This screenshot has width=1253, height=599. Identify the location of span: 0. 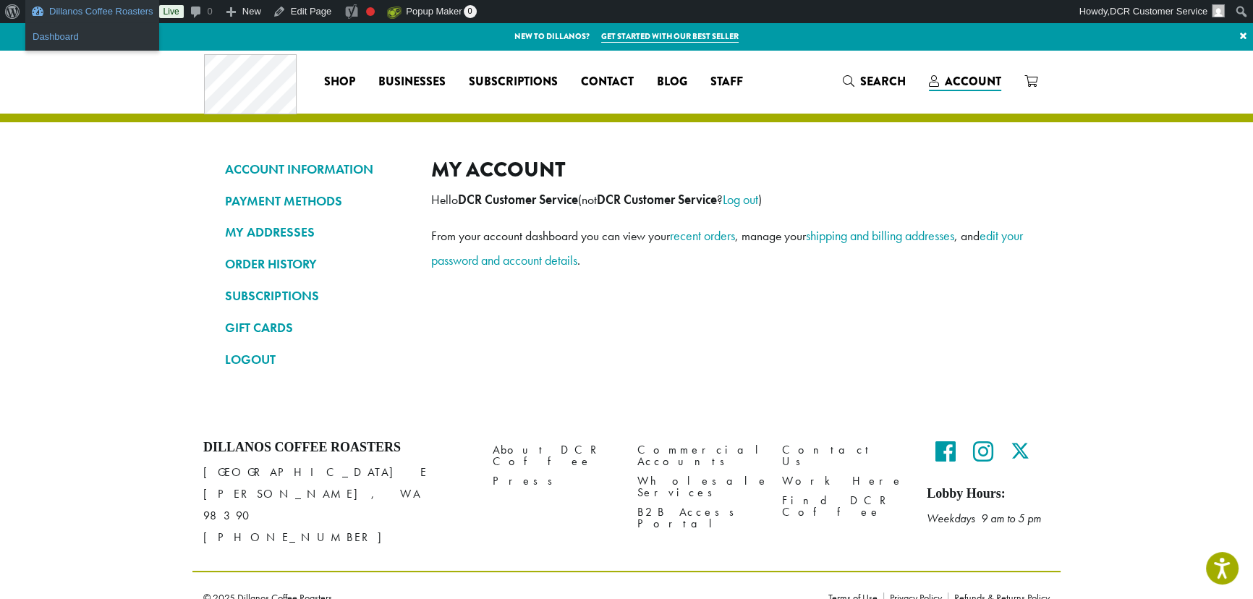
(470, 12).